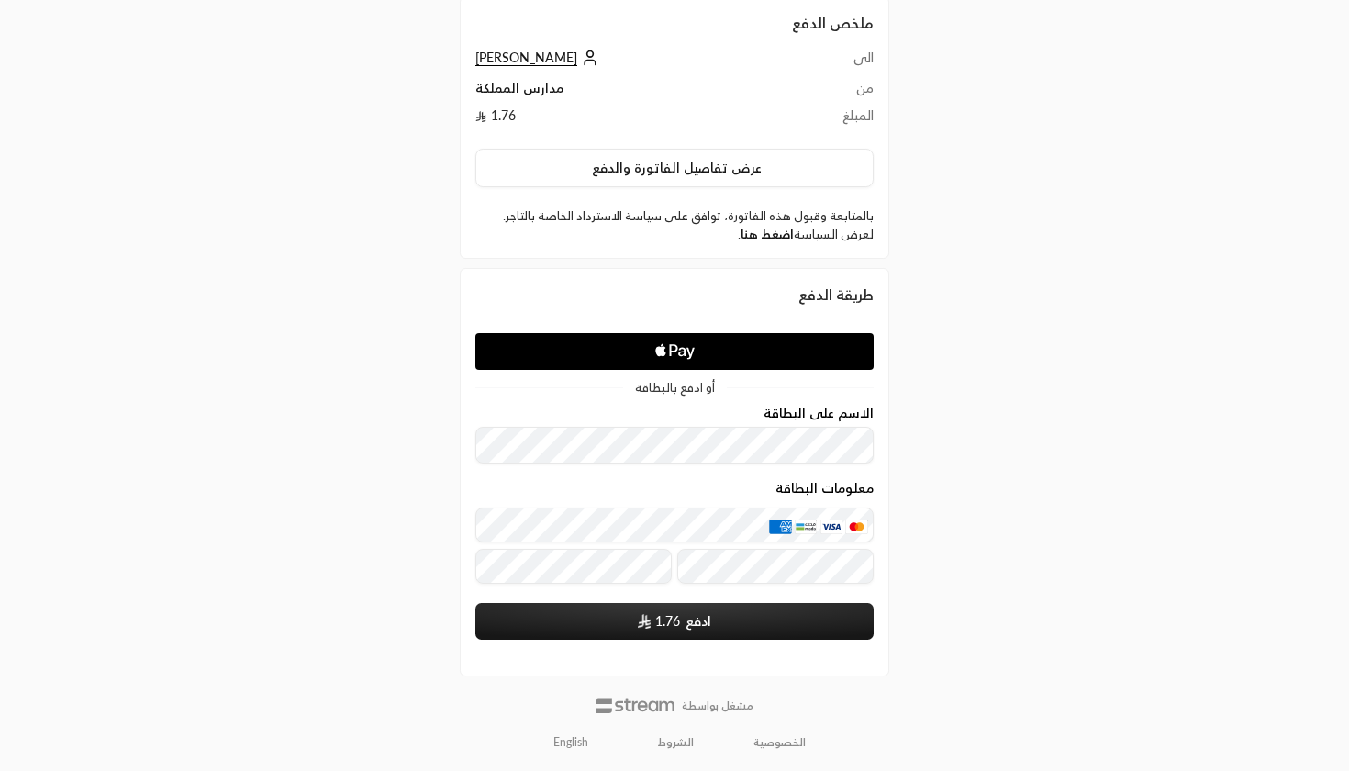  I want to click on img: Visa, so click(832, 527).